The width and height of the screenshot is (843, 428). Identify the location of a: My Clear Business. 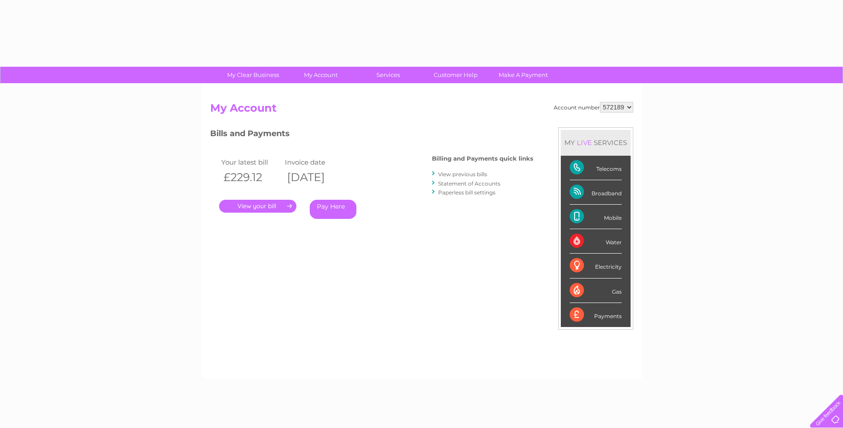
(253, 75).